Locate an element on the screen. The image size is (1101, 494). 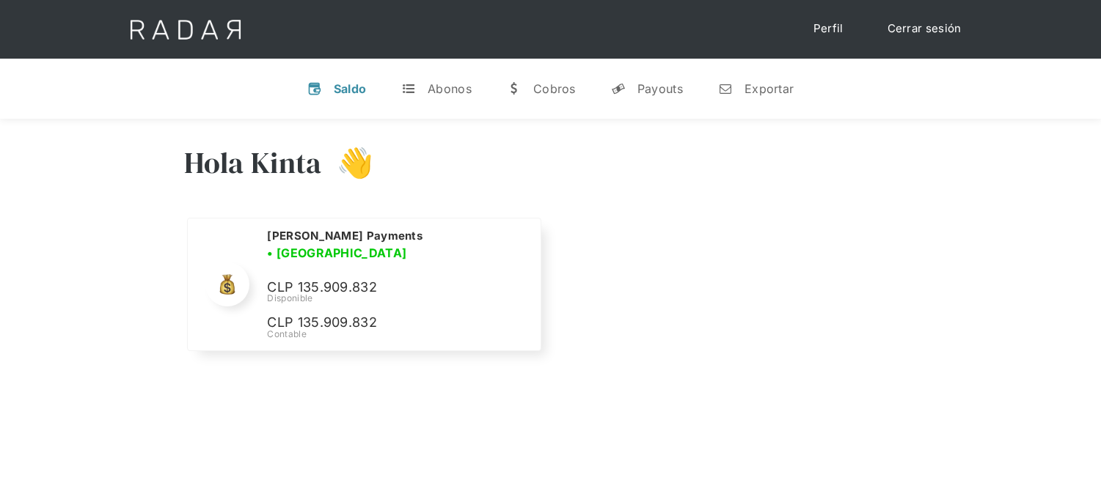
div: Cobros is located at coordinates (554, 89).